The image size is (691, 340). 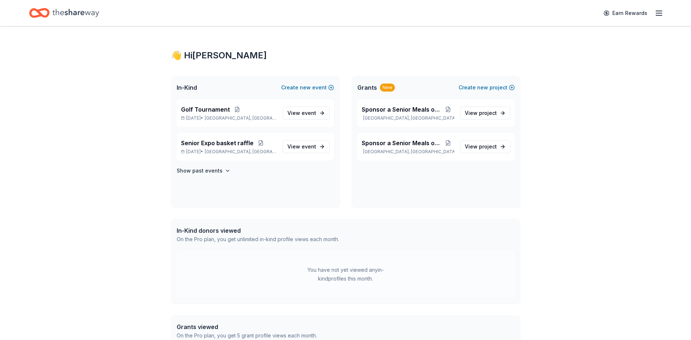 What do you see at coordinates (367, 87) in the screenshot?
I see `span: Grants` at bounding box center [367, 87].